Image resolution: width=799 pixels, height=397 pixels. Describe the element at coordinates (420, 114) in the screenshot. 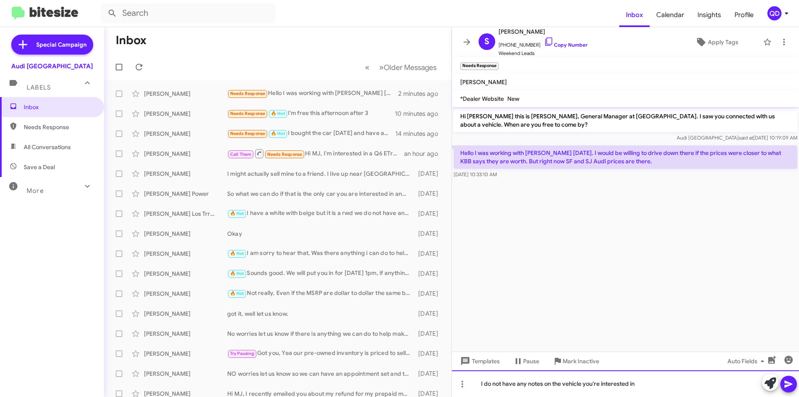

I see `div: 10 minutes ago` at that location.